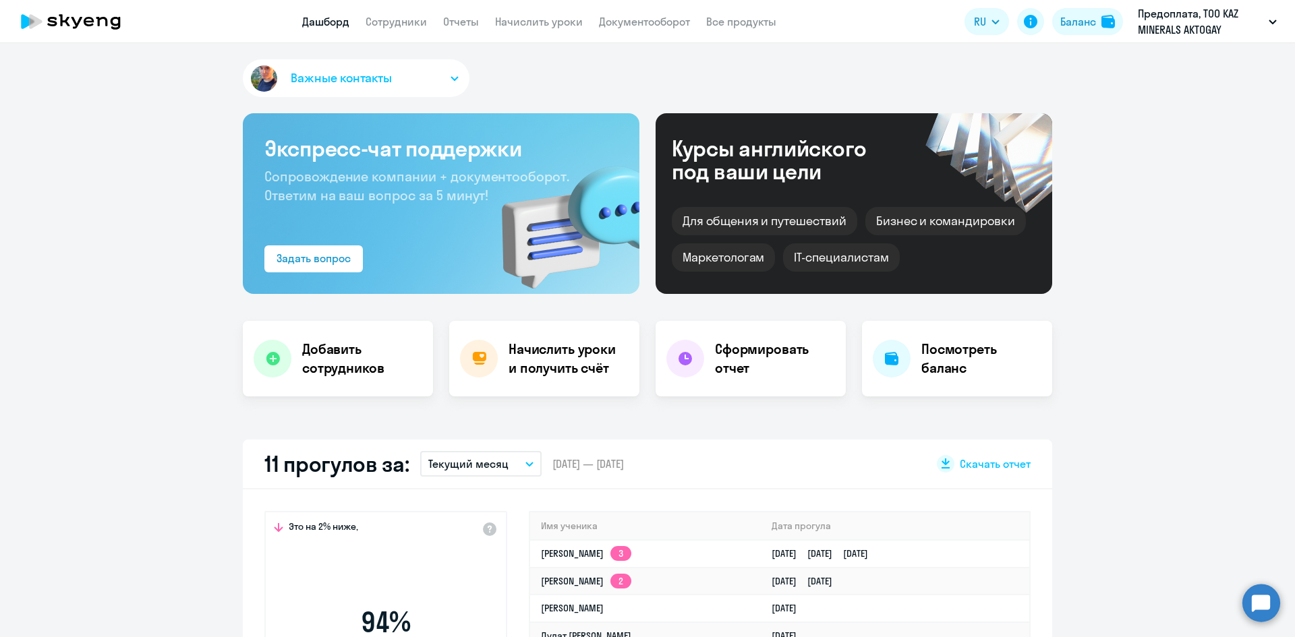  Describe the element at coordinates (1078, 22) in the screenshot. I see `div: Баланс` at that location.